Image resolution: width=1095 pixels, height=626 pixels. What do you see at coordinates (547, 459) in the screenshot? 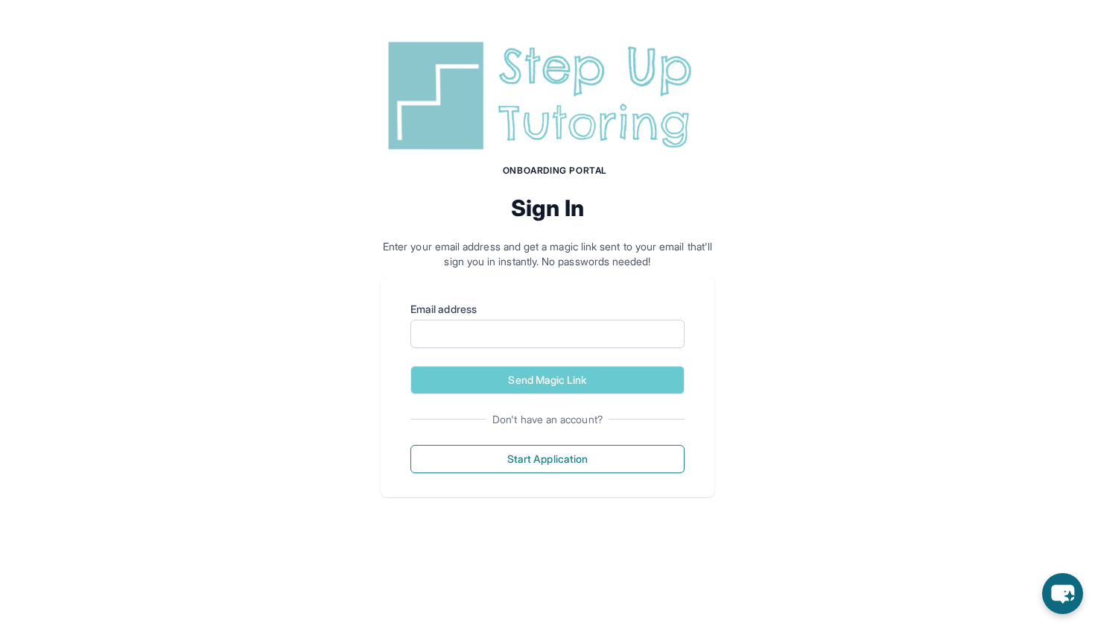
I see `button: Start Application` at bounding box center [547, 459].